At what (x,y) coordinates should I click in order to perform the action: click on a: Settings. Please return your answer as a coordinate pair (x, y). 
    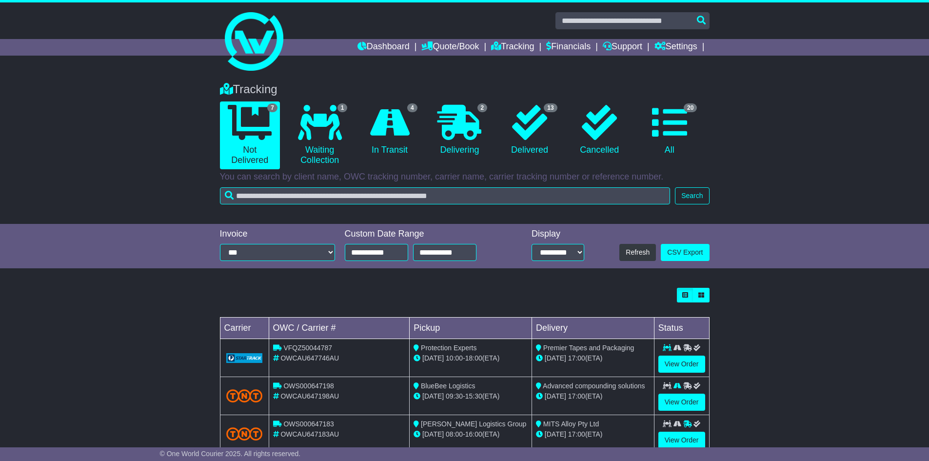
    Looking at the image, I should click on (676, 47).